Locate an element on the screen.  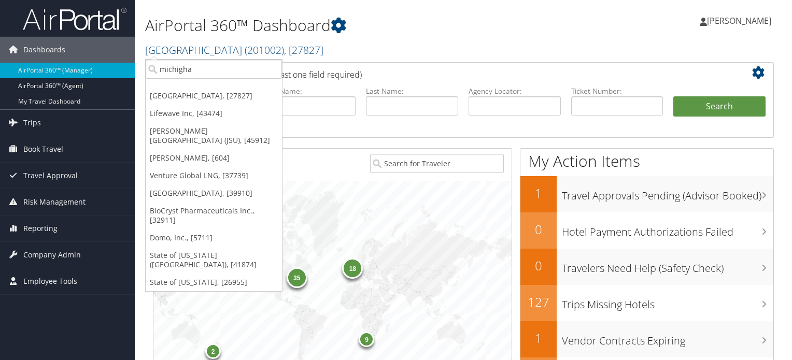
span: (at least one field required) is located at coordinates (312, 75).